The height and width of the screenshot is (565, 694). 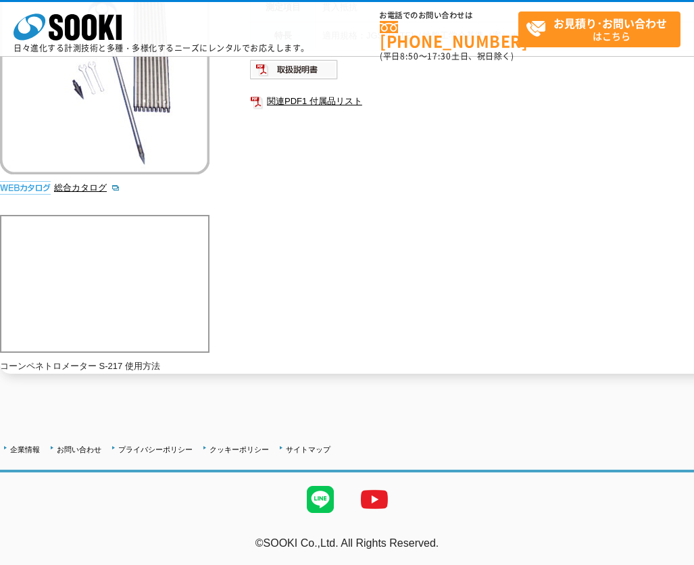 I want to click on a: お問い合わせ, so click(x=79, y=450).